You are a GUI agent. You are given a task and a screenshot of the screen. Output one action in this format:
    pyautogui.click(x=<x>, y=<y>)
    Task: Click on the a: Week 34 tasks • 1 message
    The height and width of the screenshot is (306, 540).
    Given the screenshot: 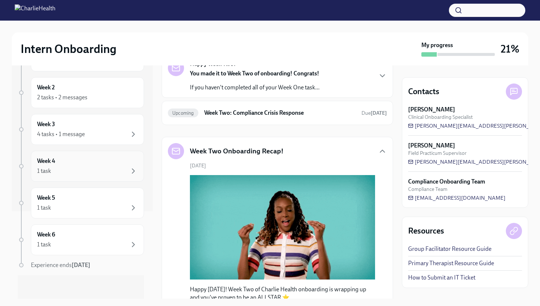 What is the action you would take?
    pyautogui.click(x=81, y=129)
    